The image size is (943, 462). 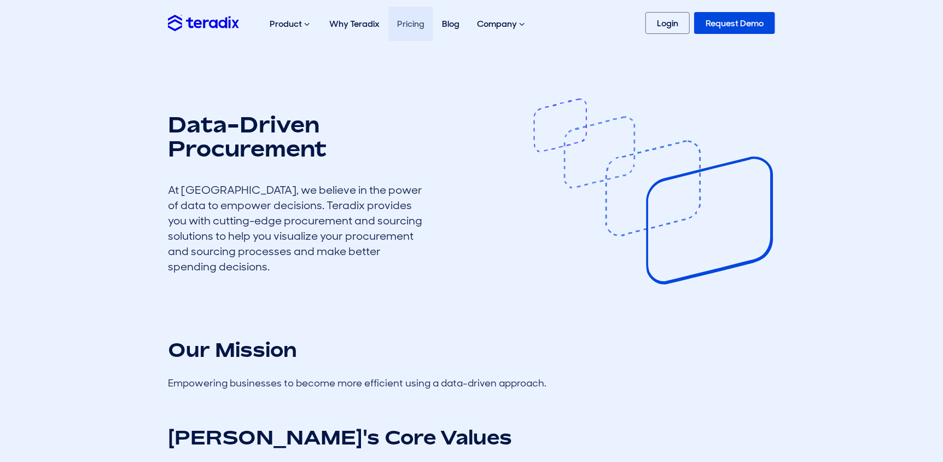 I want to click on h2: Our Mission, so click(x=472, y=349).